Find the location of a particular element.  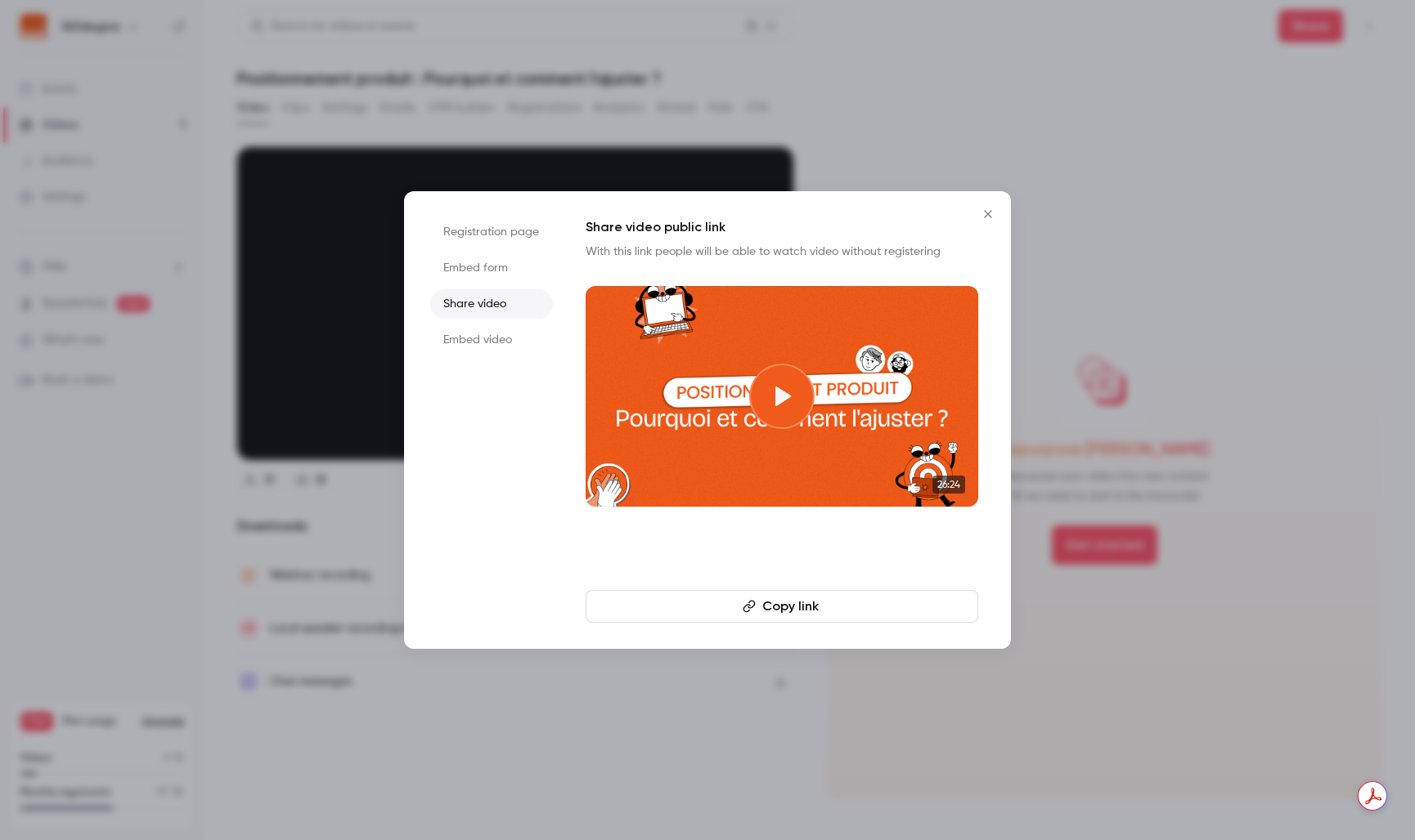

li: Registration page is located at coordinates (492, 232).